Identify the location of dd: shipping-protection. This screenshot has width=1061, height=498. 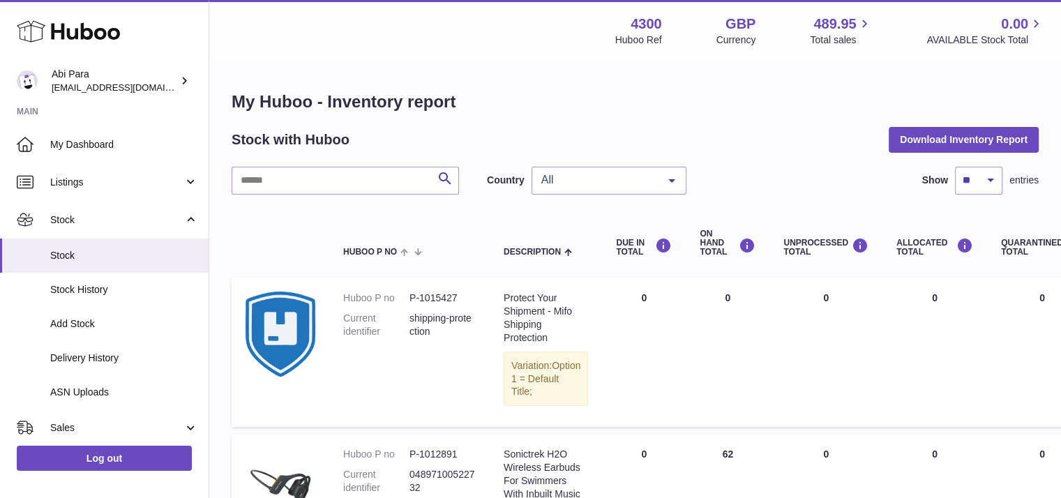
(442, 325).